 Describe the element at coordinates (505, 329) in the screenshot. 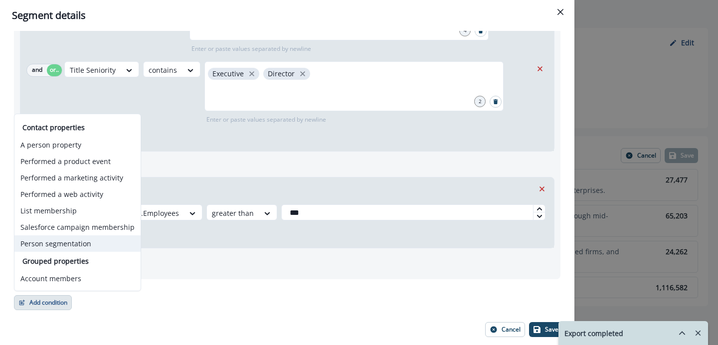

I see `button: Cancel` at that location.